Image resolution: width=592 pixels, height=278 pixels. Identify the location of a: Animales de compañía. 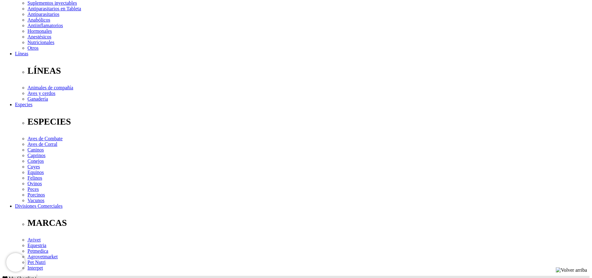
(50, 87).